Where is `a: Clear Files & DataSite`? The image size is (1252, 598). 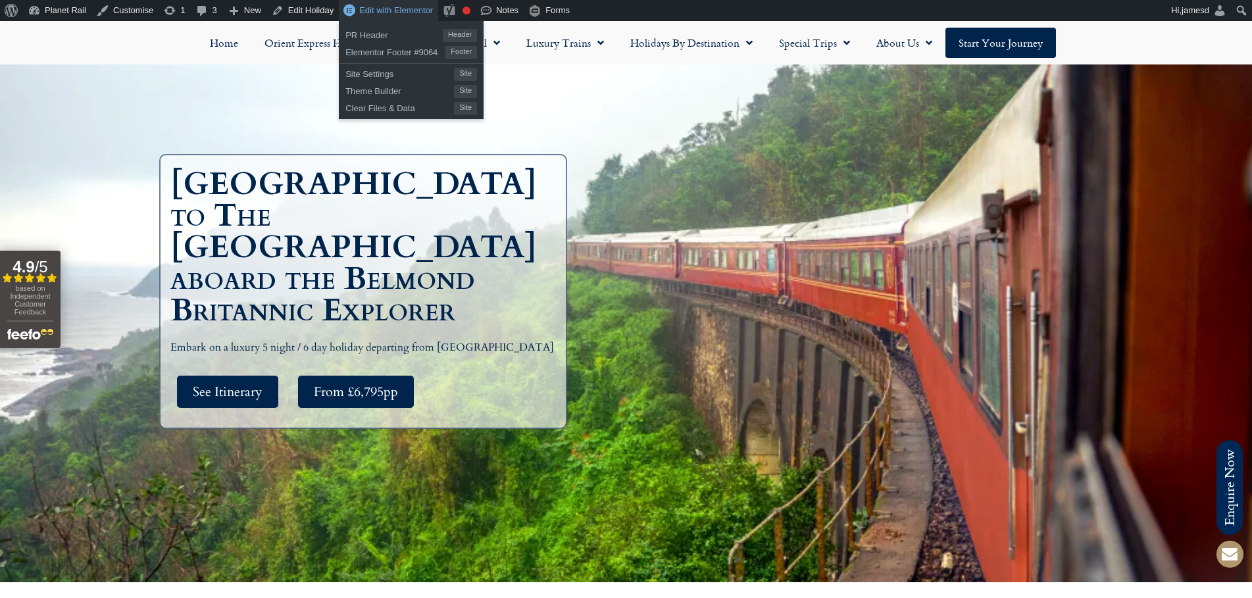 a: Clear Files & DataSite is located at coordinates (411, 107).